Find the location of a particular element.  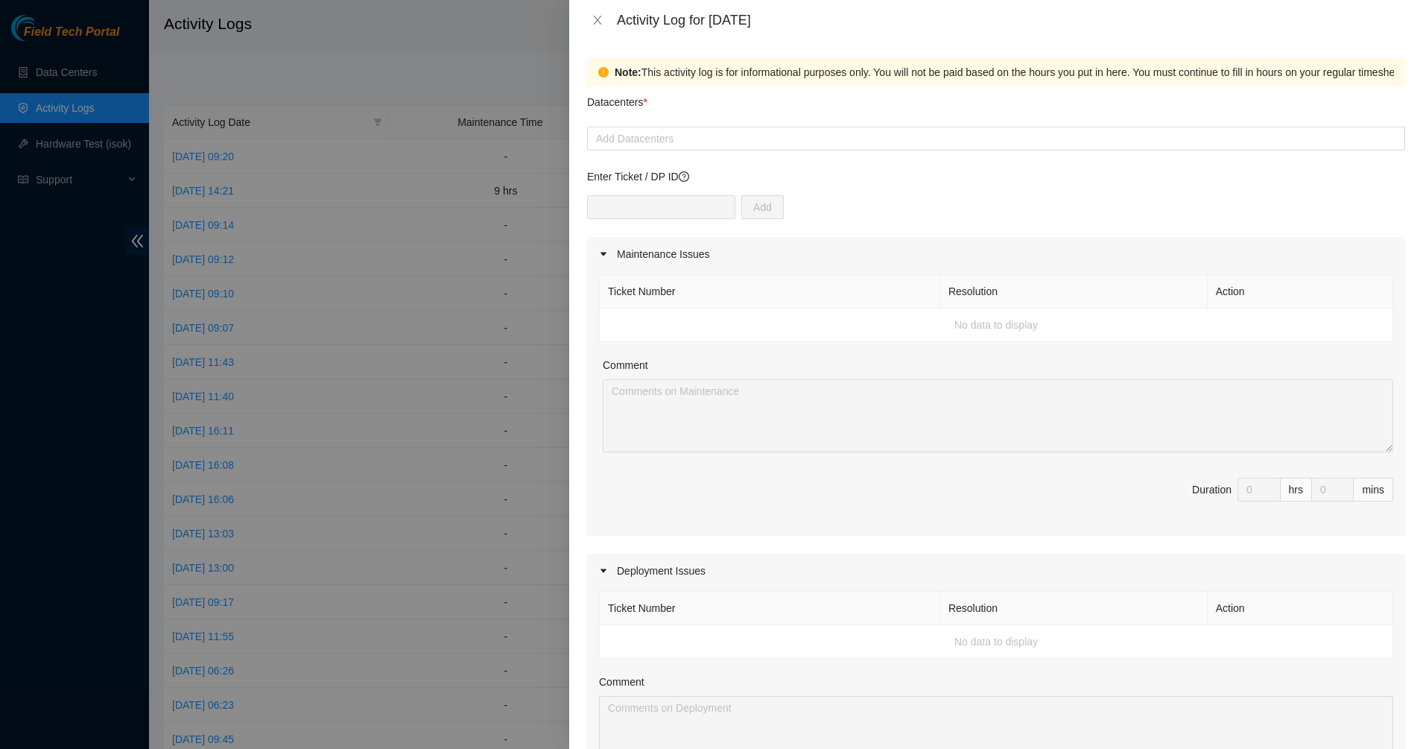

textarea: Comment is located at coordinates (998, 416).